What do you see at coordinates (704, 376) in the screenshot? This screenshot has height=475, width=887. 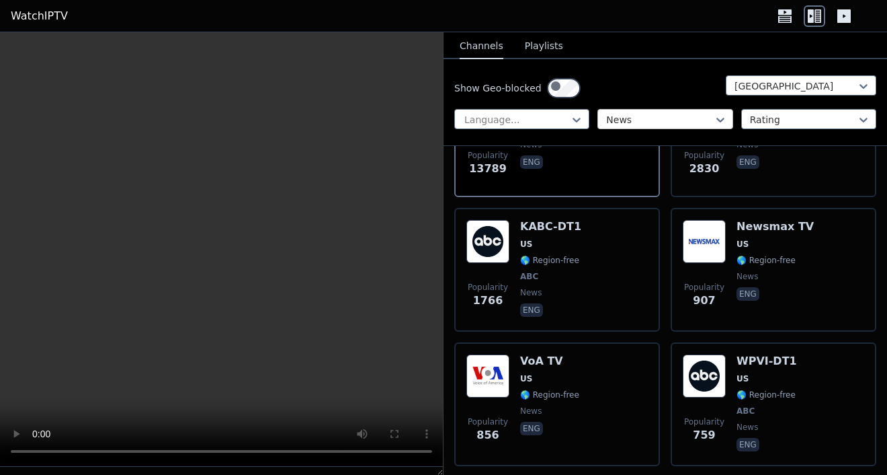 I see `img: WPVI-DT1` at bounding box center [704, 376].